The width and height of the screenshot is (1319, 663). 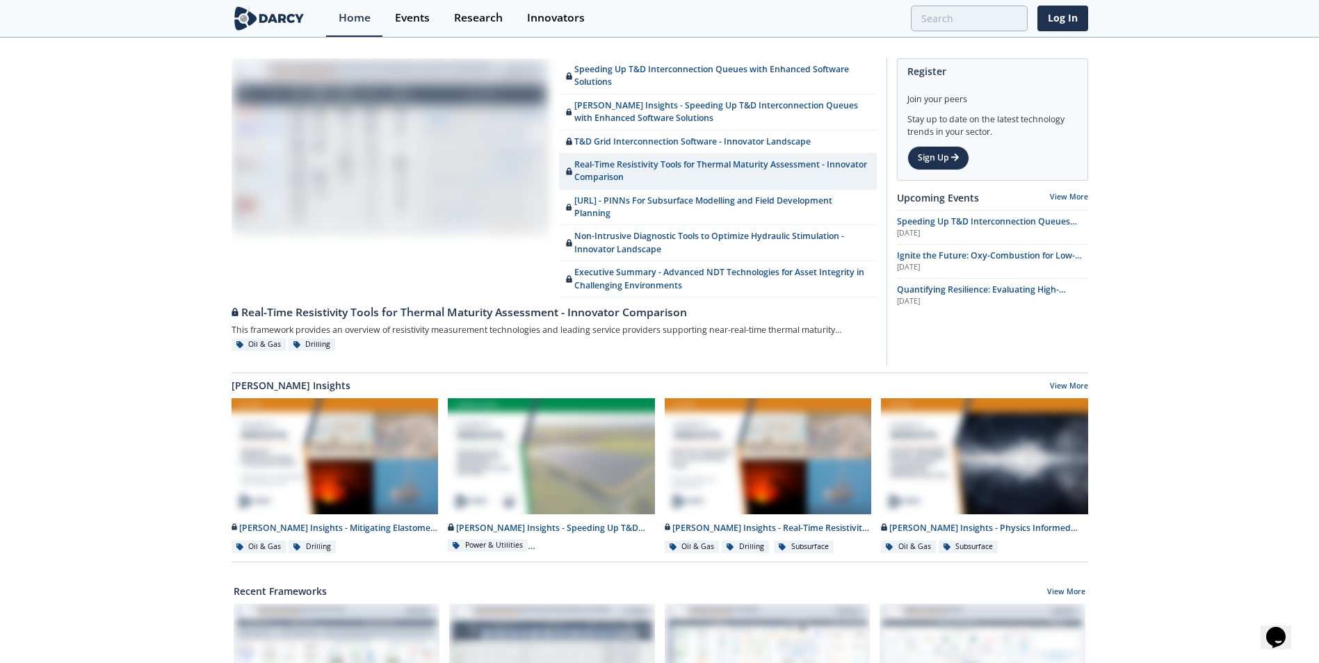 What do you see at coordinates (938, 158) in the screenshot?
I see `a: Sign Up` at bounding box center [938, 158].